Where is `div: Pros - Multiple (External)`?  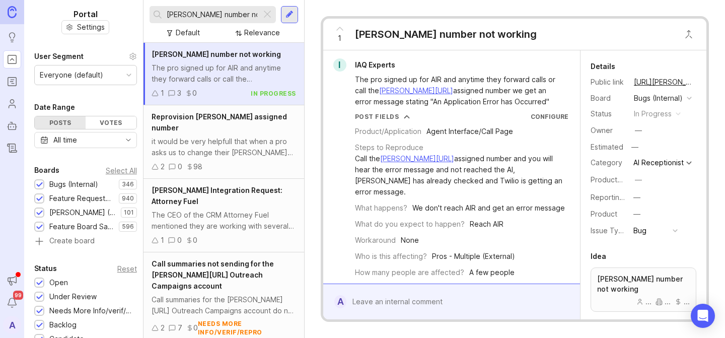 div: Pros - Multiple (External) is located at coordinates (473, 256).